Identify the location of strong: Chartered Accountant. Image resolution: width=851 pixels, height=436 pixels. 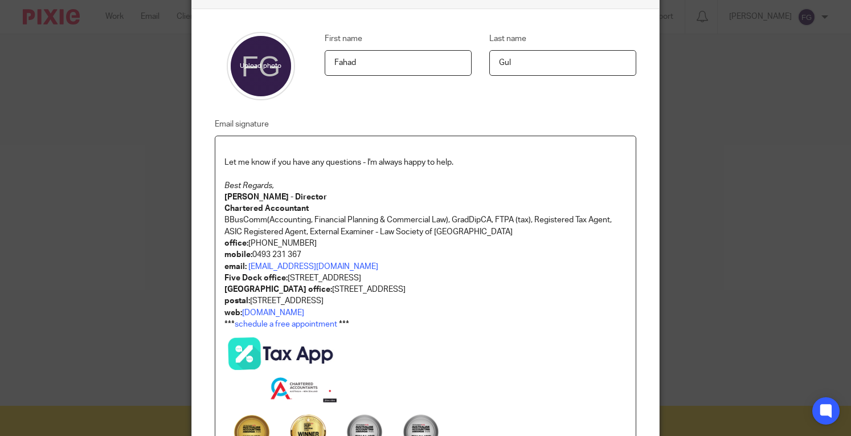
(267, 208).